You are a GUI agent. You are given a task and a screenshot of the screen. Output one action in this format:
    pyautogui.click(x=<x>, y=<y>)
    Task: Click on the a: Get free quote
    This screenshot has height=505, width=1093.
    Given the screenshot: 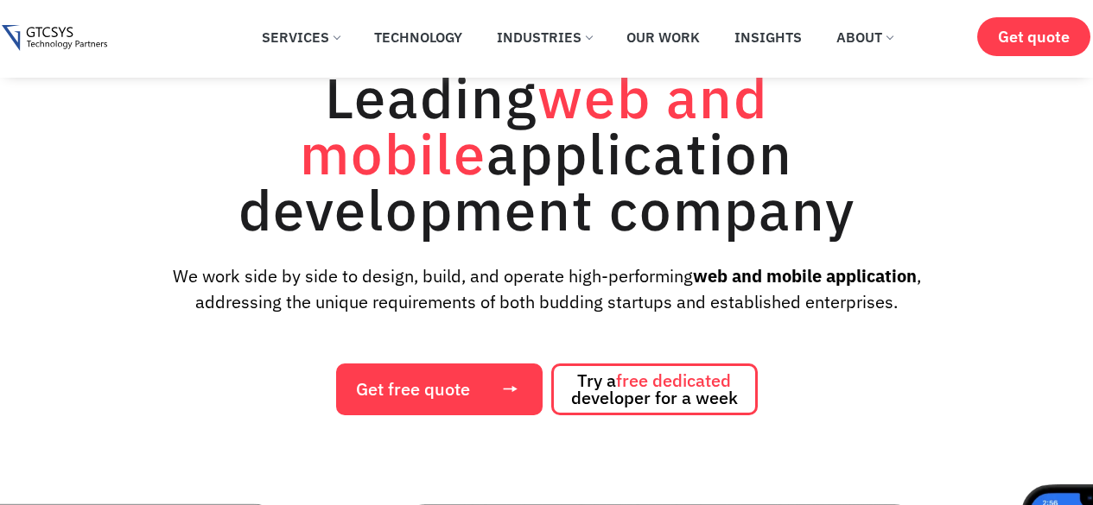 What is the action you would take?
    pyautogui.click(x=439, y=390)
    